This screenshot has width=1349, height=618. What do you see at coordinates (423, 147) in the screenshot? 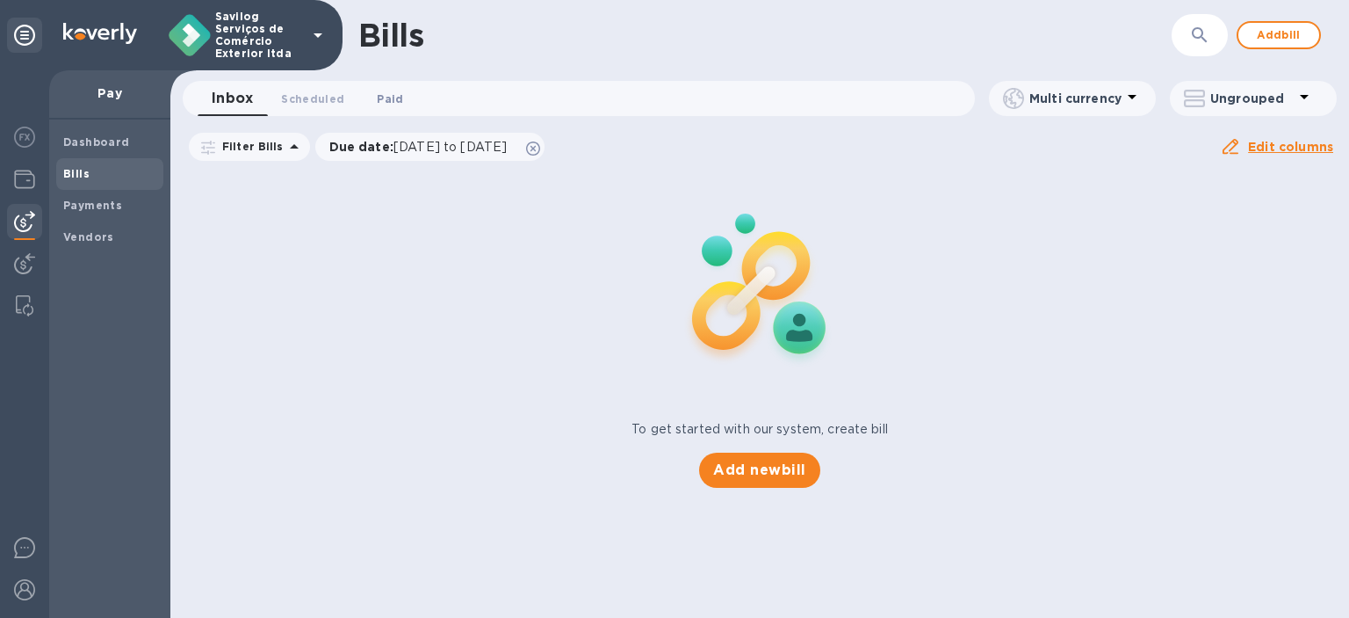
I see `p: Due date :` at bounding box center [423, 147].